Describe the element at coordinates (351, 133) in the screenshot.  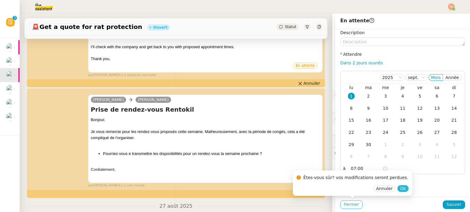
I see `td: 22/09/2025` at that location.